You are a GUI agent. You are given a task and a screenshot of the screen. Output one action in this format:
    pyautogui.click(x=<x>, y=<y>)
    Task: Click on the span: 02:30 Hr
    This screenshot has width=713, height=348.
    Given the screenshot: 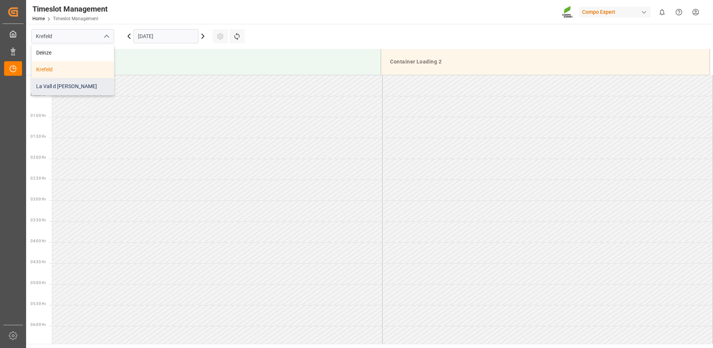 What is the action you would take?
    pyautogui.click(x=38, y=178)
    